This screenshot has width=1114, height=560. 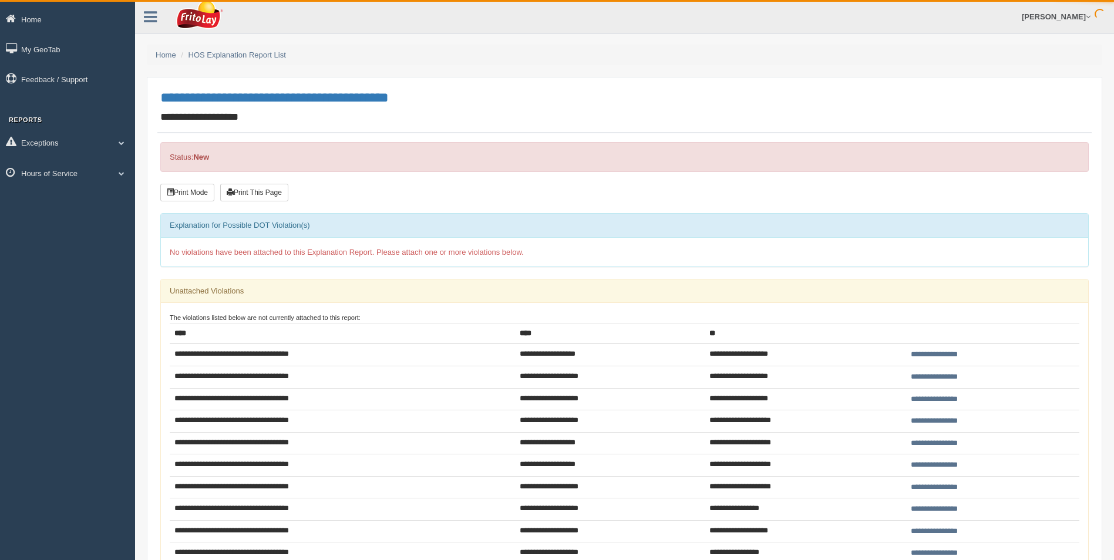 What do you see at coordinates (254, 193) in the screenshot?
I see `button: Print This Page` at bounding box center [254, 193].